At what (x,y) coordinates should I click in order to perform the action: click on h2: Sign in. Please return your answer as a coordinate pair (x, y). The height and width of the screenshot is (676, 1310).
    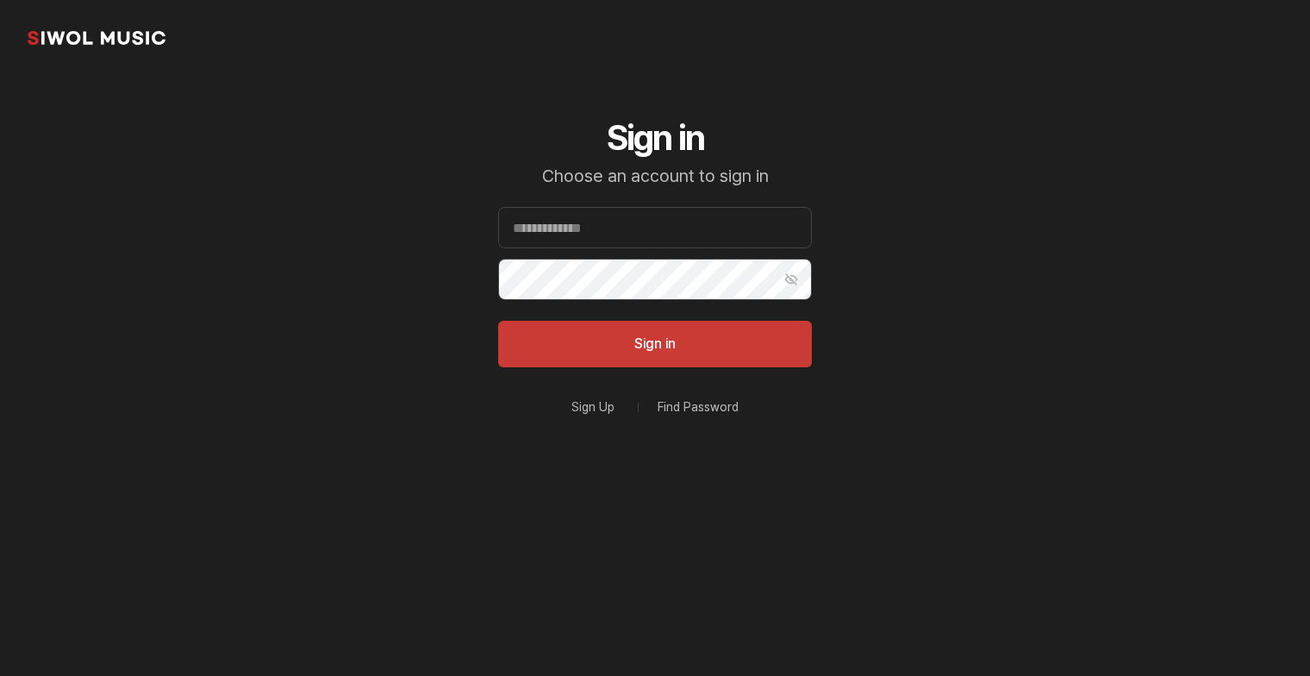
    Looking at the image, I should click on (655, 138).